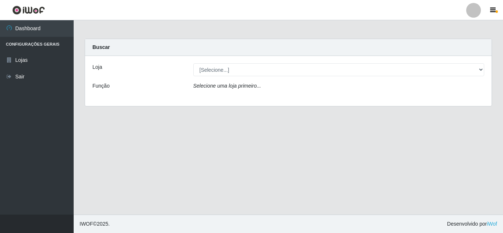 Image resolution: width=503 pixels, height=233 pixels. I want to click on img: CoreUI Logo, so click(28, 10).